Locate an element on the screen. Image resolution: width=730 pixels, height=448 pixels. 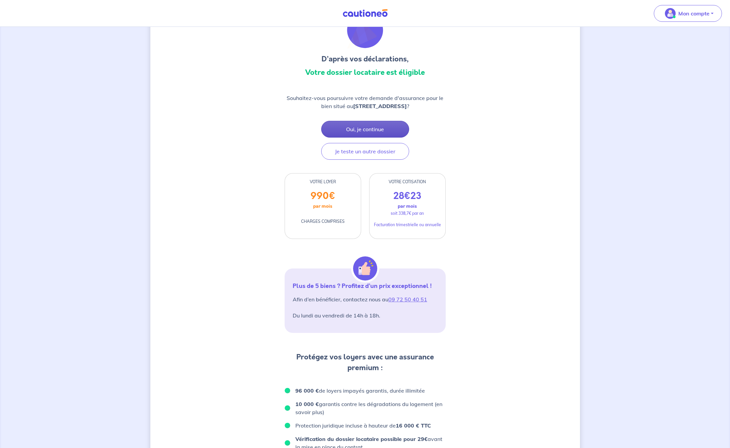
strong: 10 000 € is located at coordinates (307, 404).